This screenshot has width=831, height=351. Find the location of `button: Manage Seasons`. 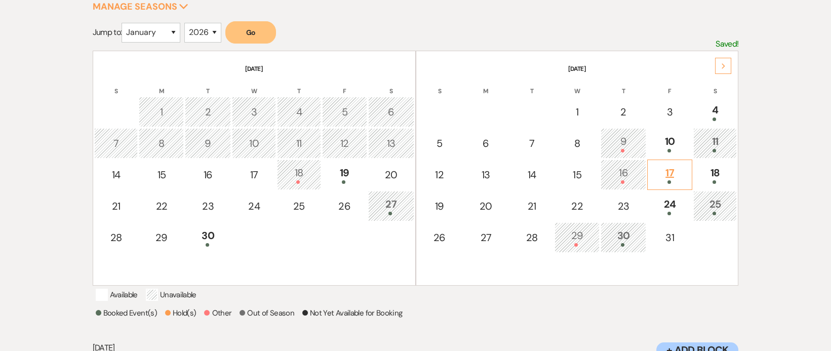

button: Manage Seasons is located at coordinates (140, 7).